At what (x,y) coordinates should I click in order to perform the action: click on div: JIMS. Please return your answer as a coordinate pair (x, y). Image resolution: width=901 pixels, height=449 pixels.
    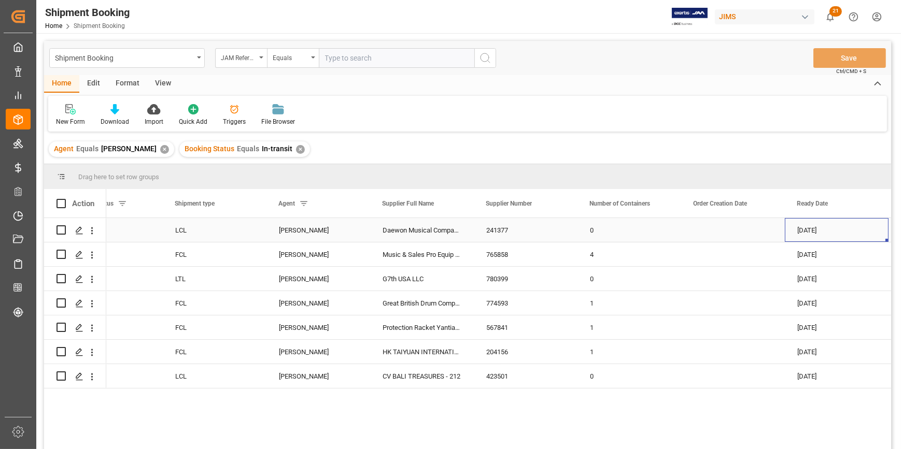
    Looking at the image, I should click on (765, 17).